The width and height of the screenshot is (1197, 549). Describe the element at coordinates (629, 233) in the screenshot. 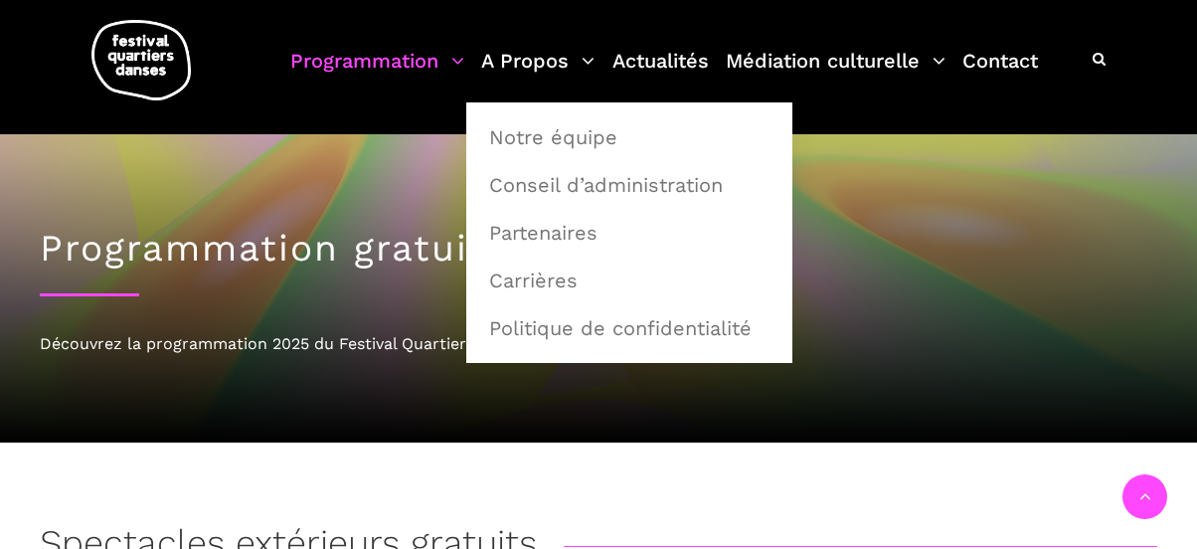

I see `a: Partenaires` at that location.